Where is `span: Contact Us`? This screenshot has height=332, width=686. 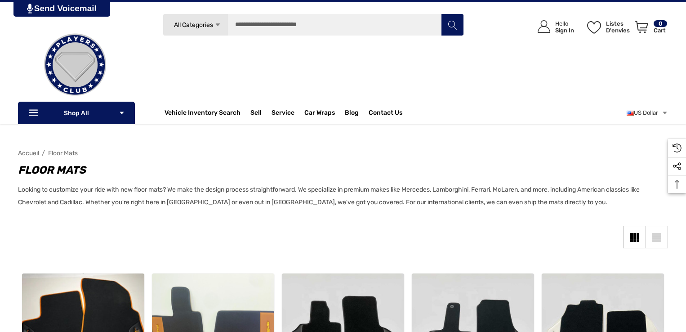
span: Contact Us is located at coordinates (385, 114).